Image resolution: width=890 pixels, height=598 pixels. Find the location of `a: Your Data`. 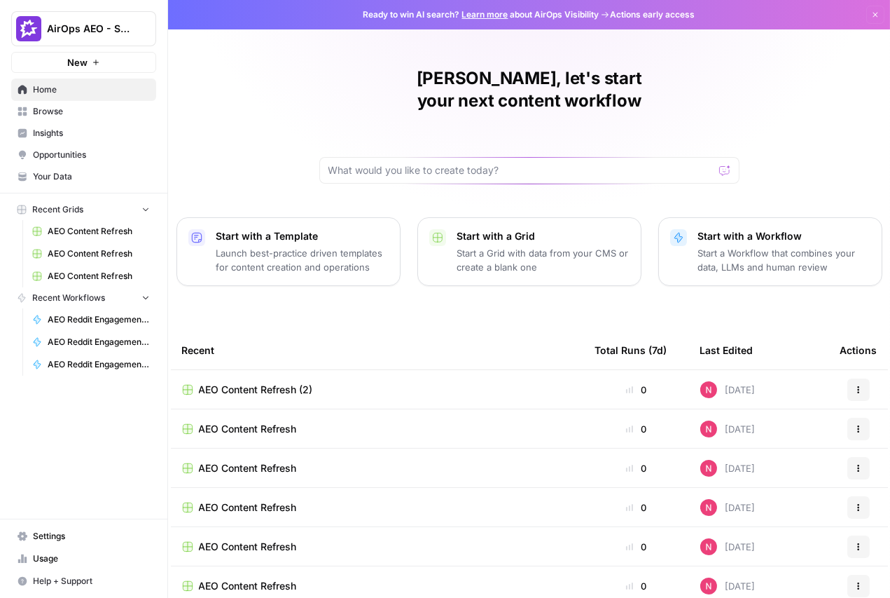

a: Your Data is located at coordinates (83, 177).